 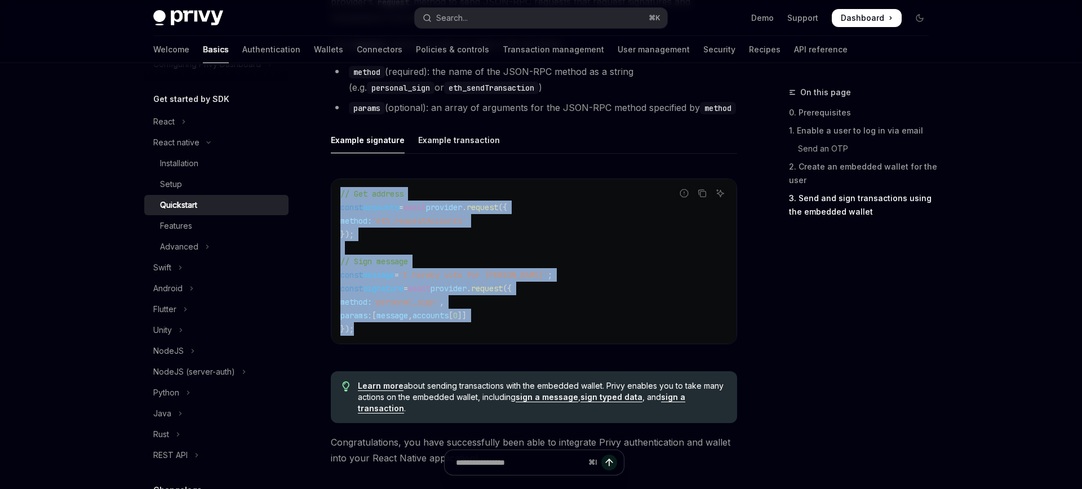 I want to click on div: Advanced, so click(x=179, y=247).